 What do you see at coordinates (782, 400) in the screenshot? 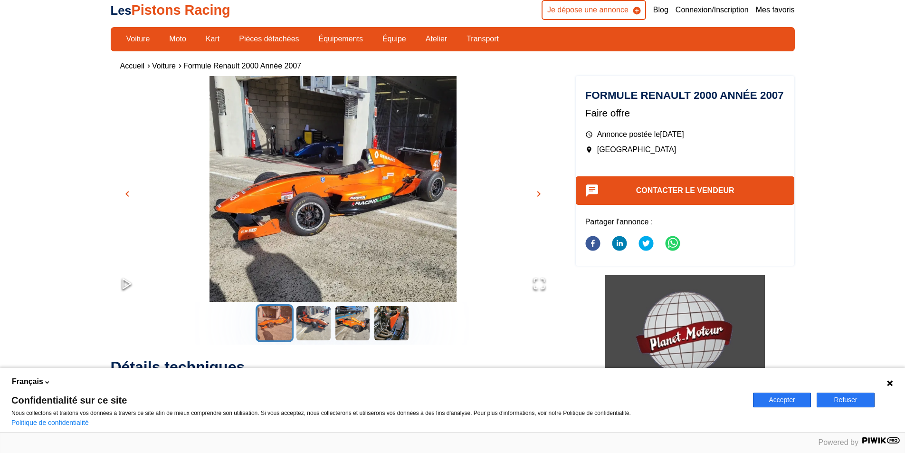
I see `button: Accepter` at bounding box center [782, 400].